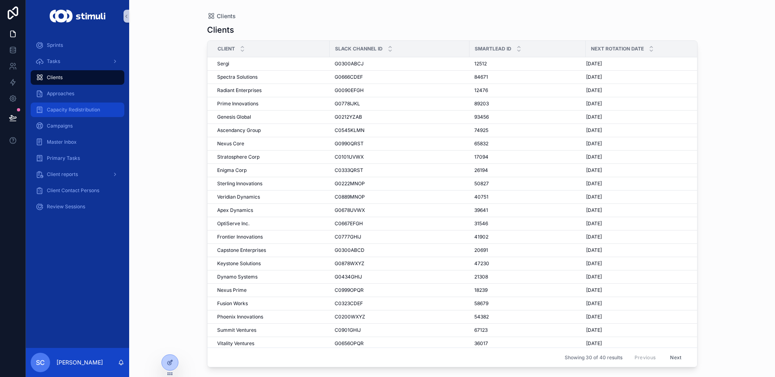 Image resolution: width=775 pixels, height=377 pixels. I want to click on span: Dynamo Systems, so click(237, 277).